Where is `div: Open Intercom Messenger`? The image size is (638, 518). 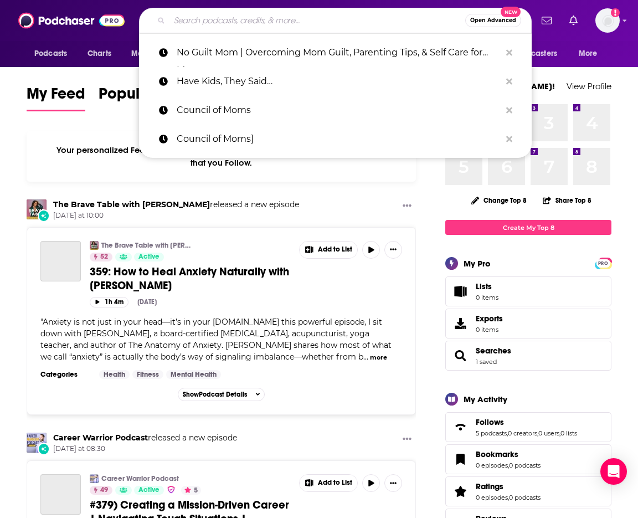 div: Open Intercom Messenger is located at coordinates (613, 471).